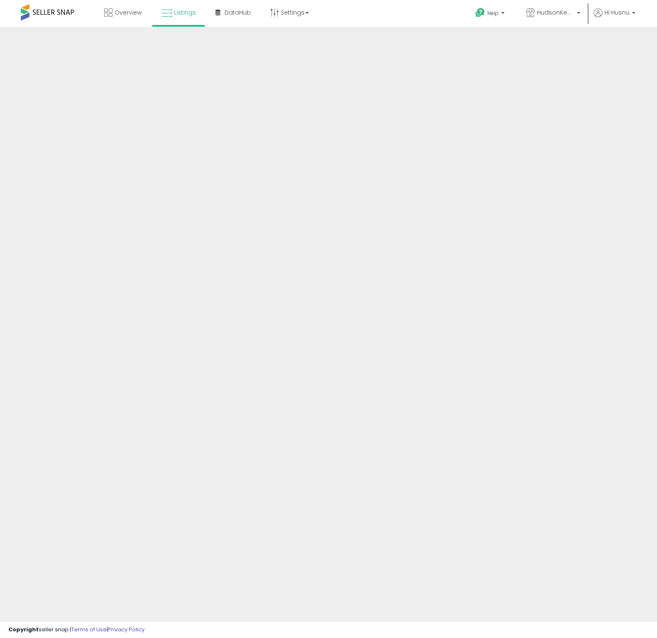  I want to click on a: Help, so click(491, 14).